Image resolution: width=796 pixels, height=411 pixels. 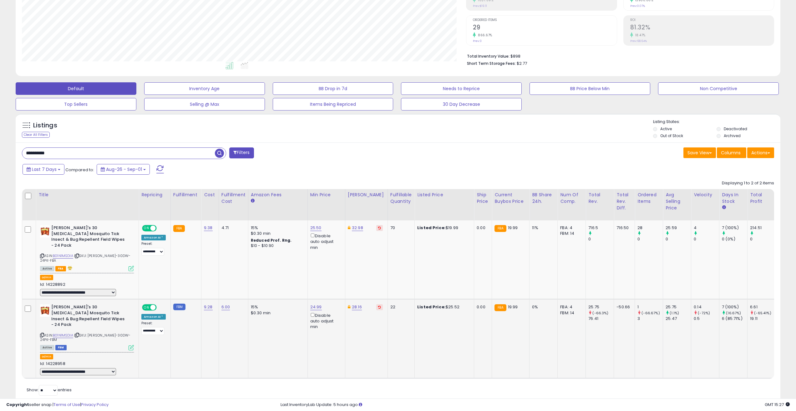 What do you see at coordinates (733, 313) in the screenshot?
I see `small: (16.67%)` at bounding box center [733, 313].